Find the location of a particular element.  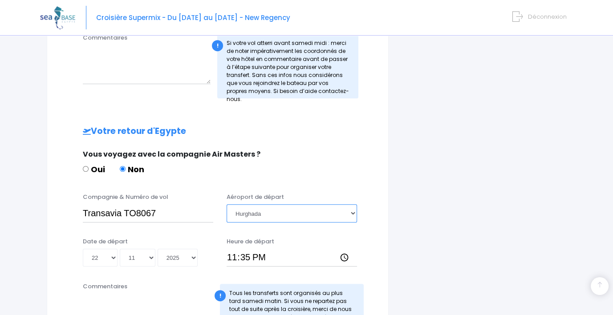

label: Oui is located at coordinates (94, 169).